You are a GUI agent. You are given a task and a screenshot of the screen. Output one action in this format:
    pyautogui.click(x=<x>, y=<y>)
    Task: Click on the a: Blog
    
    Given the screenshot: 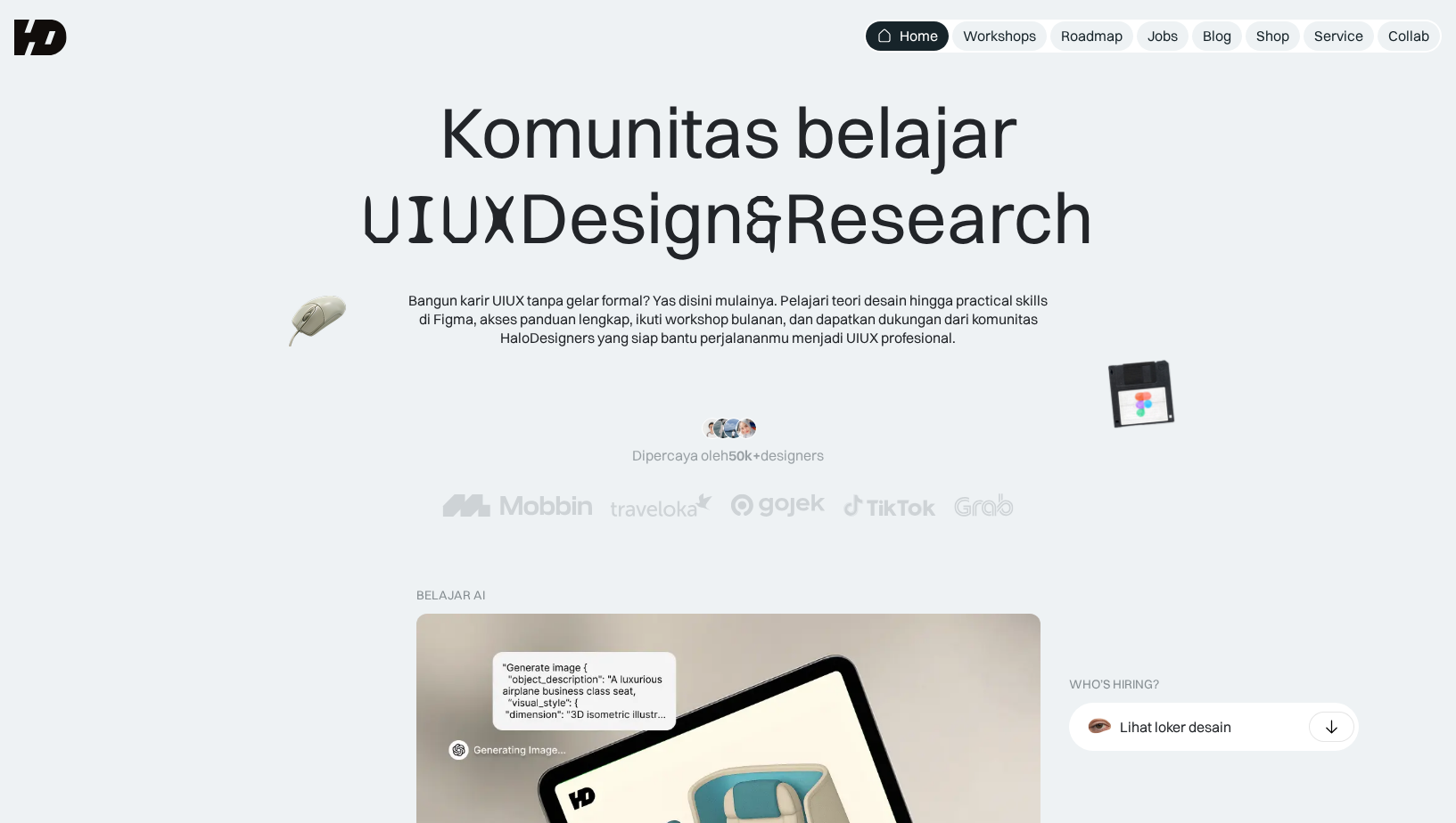 What is the action you would take?
    pyautogui.click(x=1216, y=35)
    